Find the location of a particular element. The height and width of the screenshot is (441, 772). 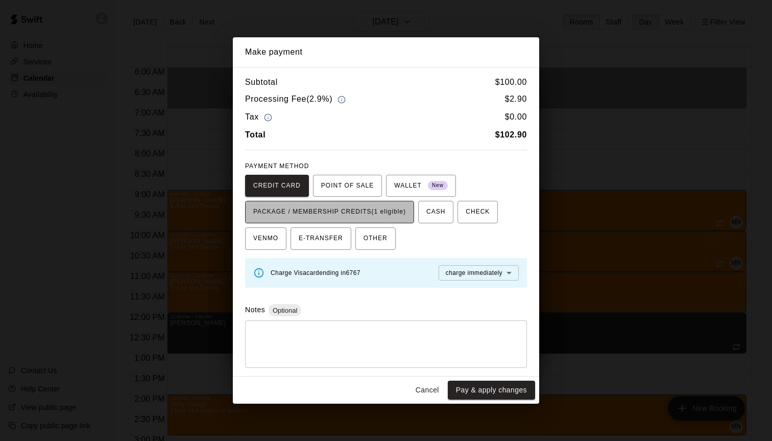

span: VENMO is located at coordinates (266, 238).